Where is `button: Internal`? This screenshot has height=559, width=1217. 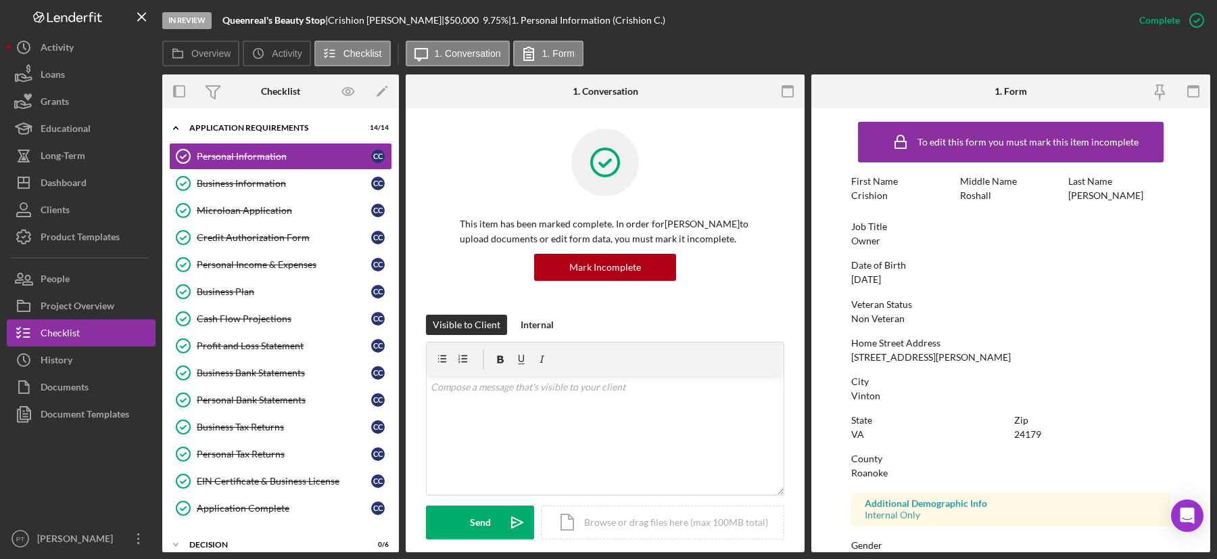
button: Internal is located at coordinates (537, 325).